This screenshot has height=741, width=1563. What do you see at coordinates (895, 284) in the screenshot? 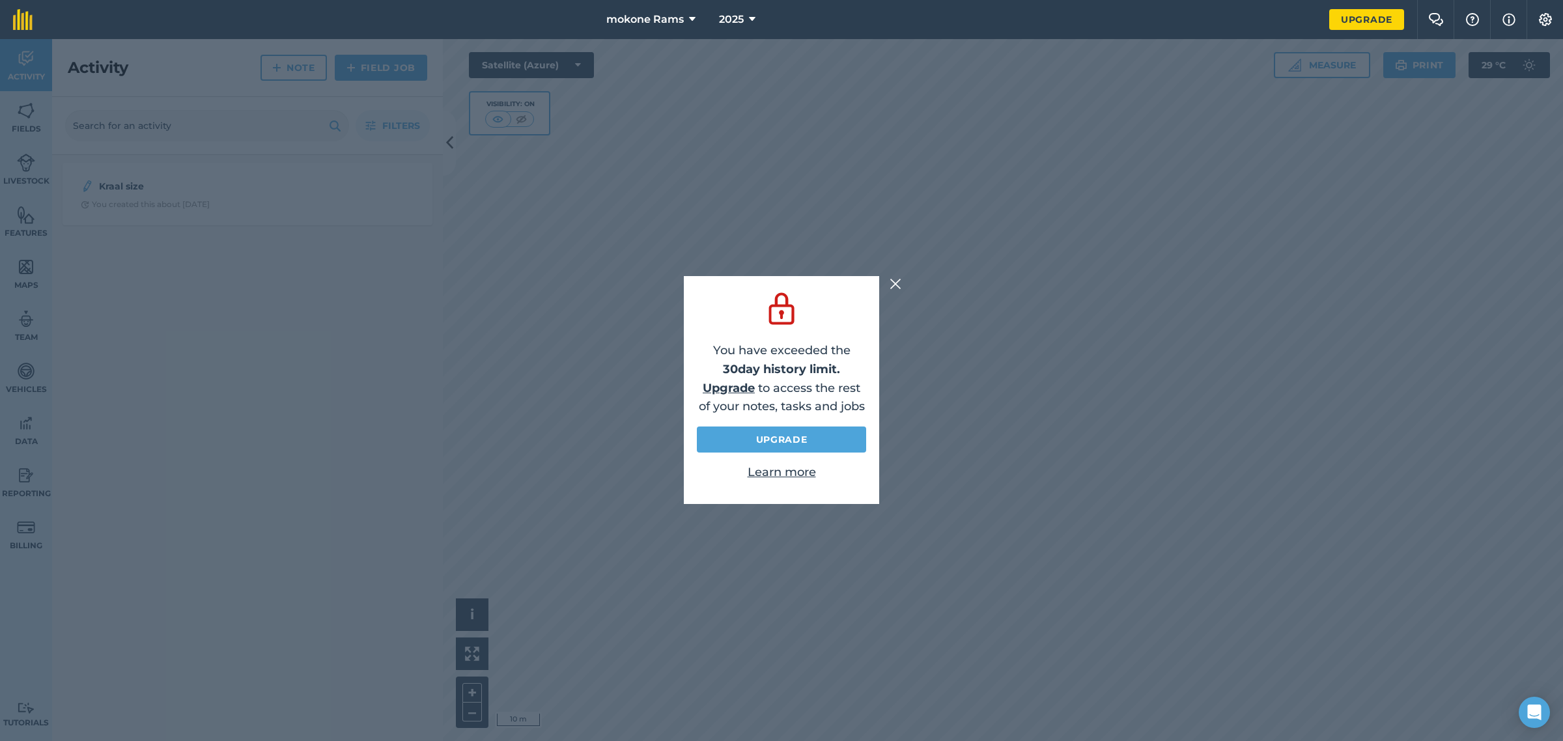
I see `img: svg+xml;base64,PHN2ZyB4bWxucz0iaHR0cDovL3d3dy53My5vcmcvMjAwMC9zdmciIHdpZHRoPSIyMiIgaGVpZ2h0PSIzMC...` at bounding box center [895, 284].